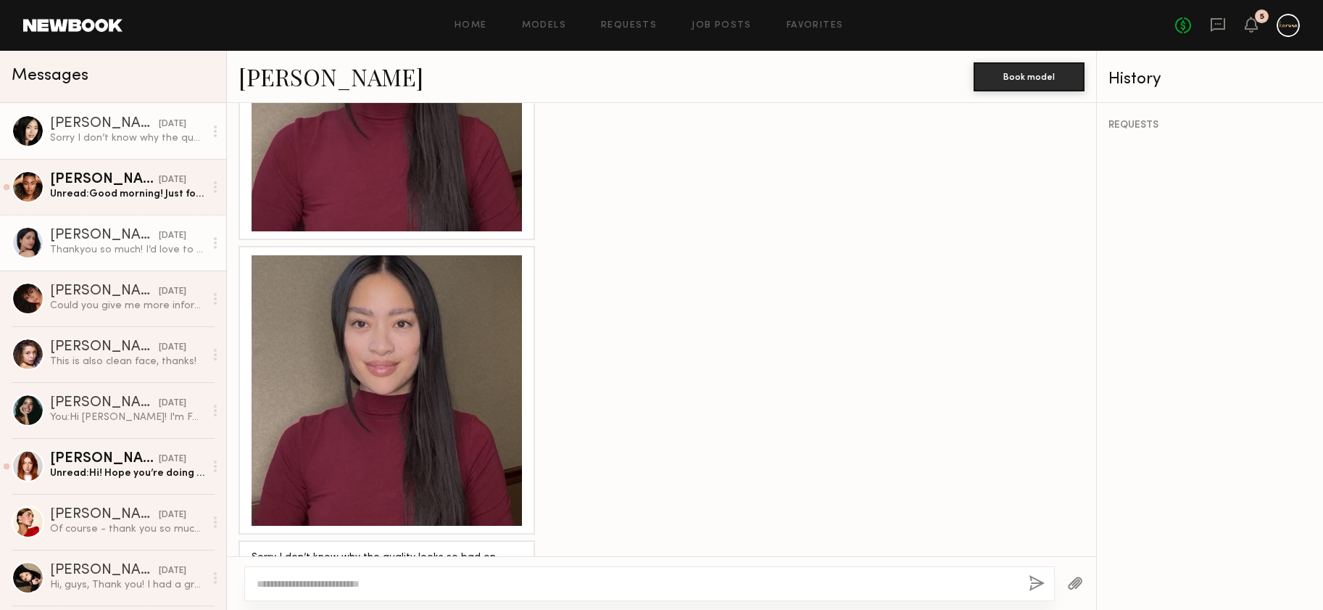 The image size is (1323, 610). What do you see at coordinates (1210, 79) in the screenshot?
I see `div: History` at bounding box center [1210, 79].